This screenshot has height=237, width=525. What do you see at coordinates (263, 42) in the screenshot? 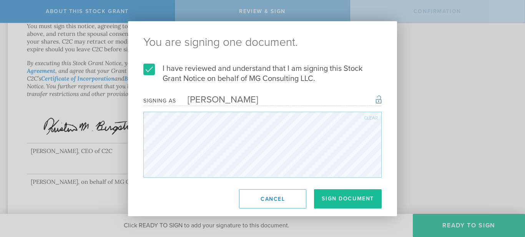
I see `ng-pluralize: You are signing one document.` at bounding box center [263, 42].